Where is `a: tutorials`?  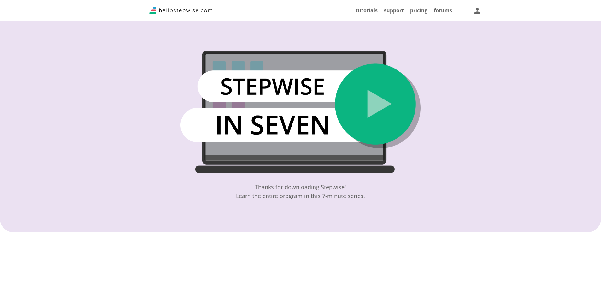 a: tutorials is located at coordinates (366, 10).